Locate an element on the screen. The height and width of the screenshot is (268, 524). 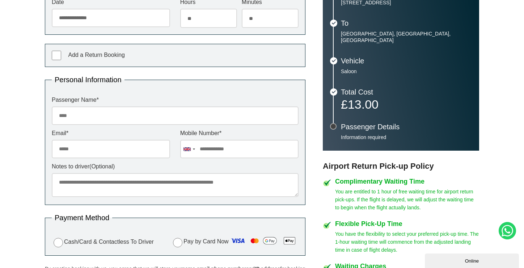
input: Add a Return Booking is located at coordinates (56, 55).